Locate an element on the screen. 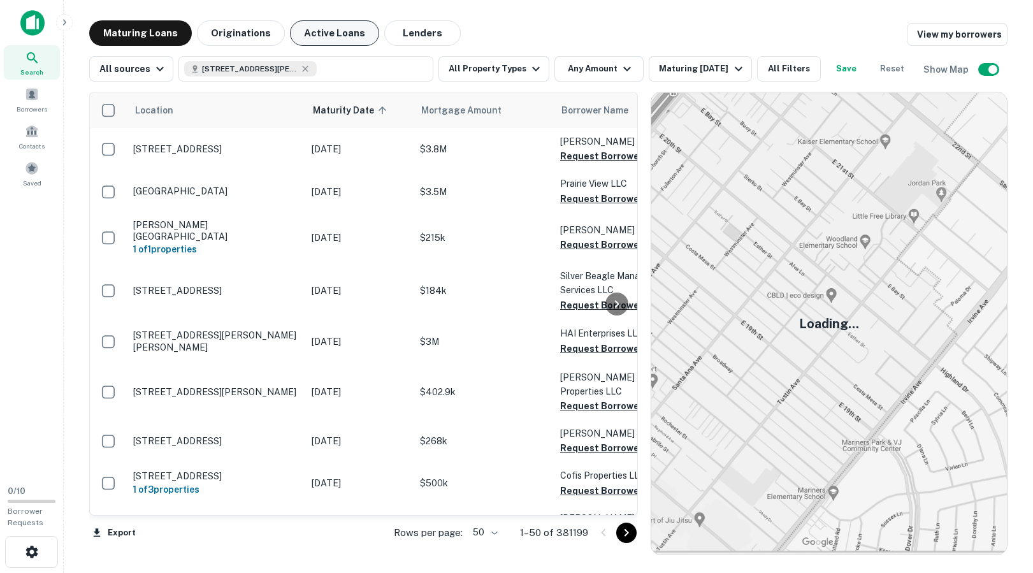 This screenshot has height=573, width=1033. p: $184k is located at coordinates (483, 290).